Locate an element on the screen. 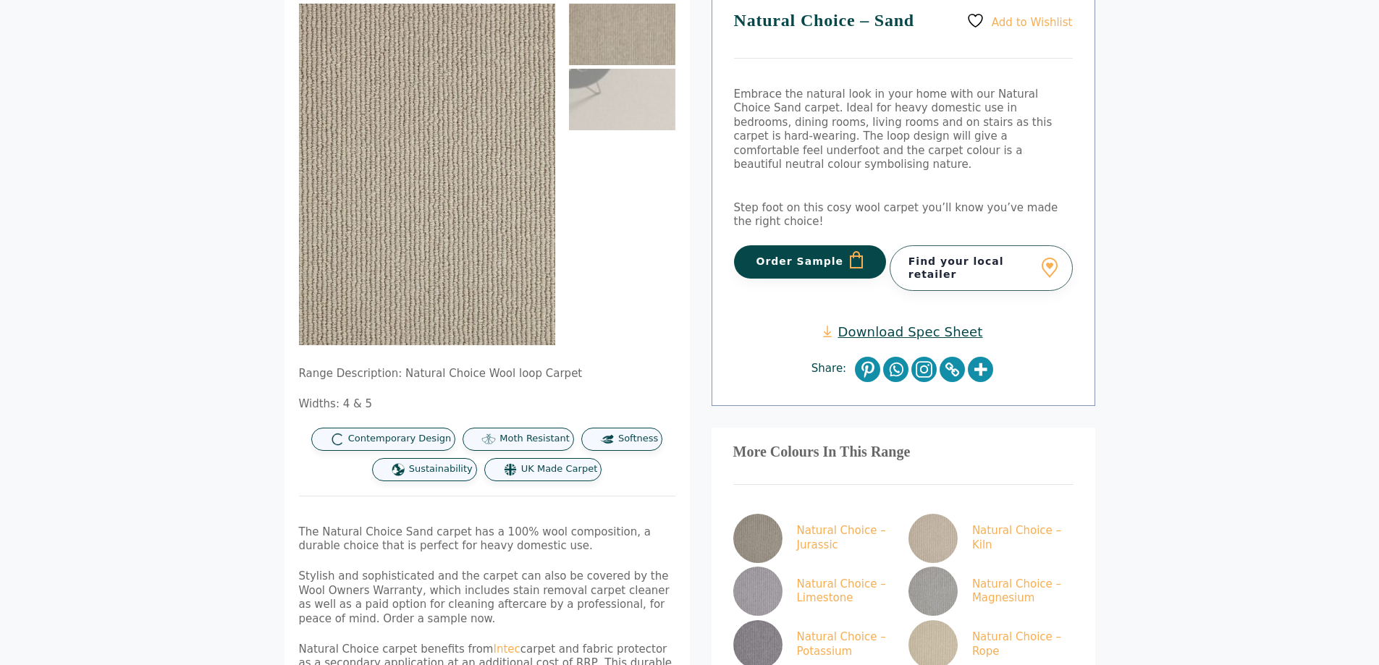 This screenshot has width=1379, height=665. a: Whatsapp is located at coordinates (895, 369).